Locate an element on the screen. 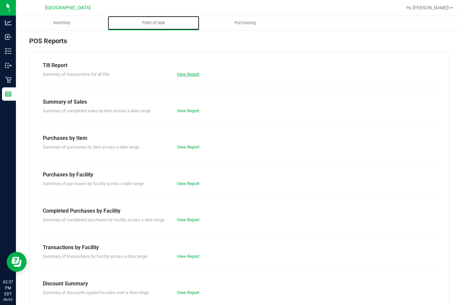 This screenshot has width=462, height=305. div: Purchases by Item is located at coordinates (239, 138).